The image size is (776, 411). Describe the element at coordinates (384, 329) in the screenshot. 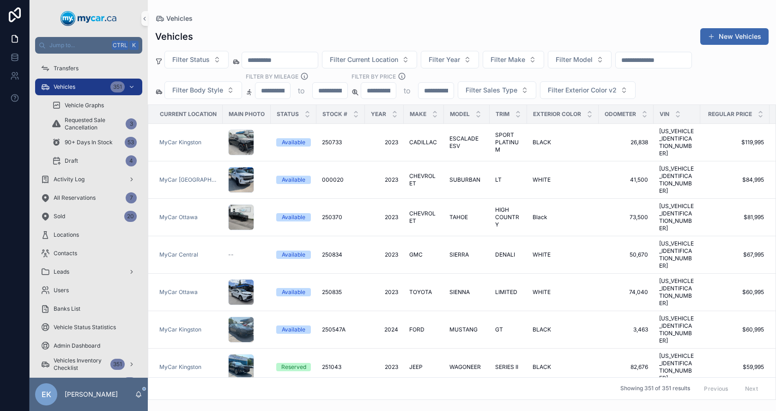

I see `a: 2024` at that location.